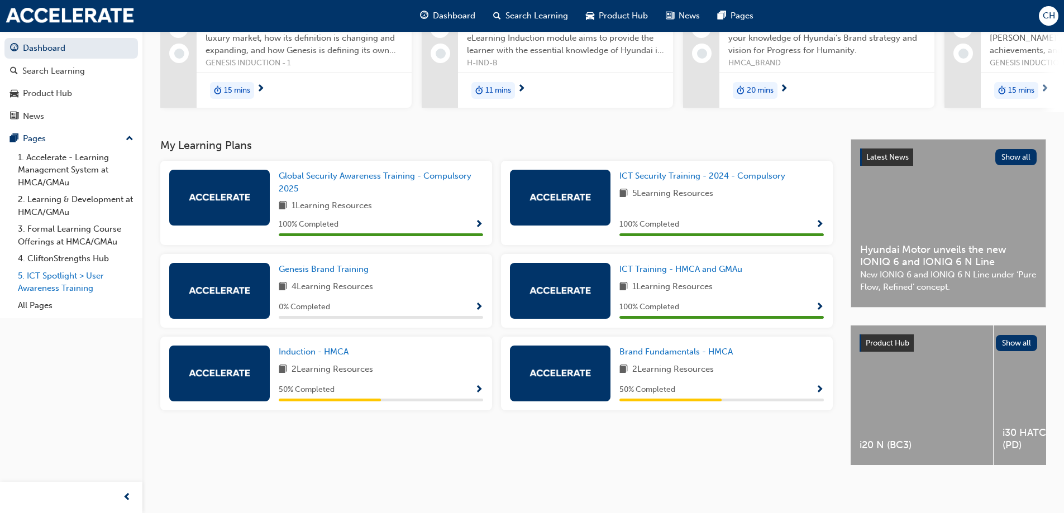 The image size is (1064, 513). I want to click on button: DashboardSearch LearningProduct HubNews, so click(71, 82).